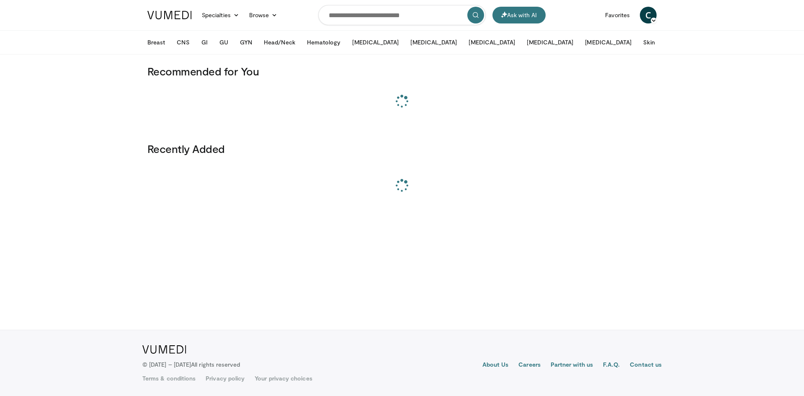 This screenshot has height=396, width=804. I want to click on button: Skin, so click(649, 42).